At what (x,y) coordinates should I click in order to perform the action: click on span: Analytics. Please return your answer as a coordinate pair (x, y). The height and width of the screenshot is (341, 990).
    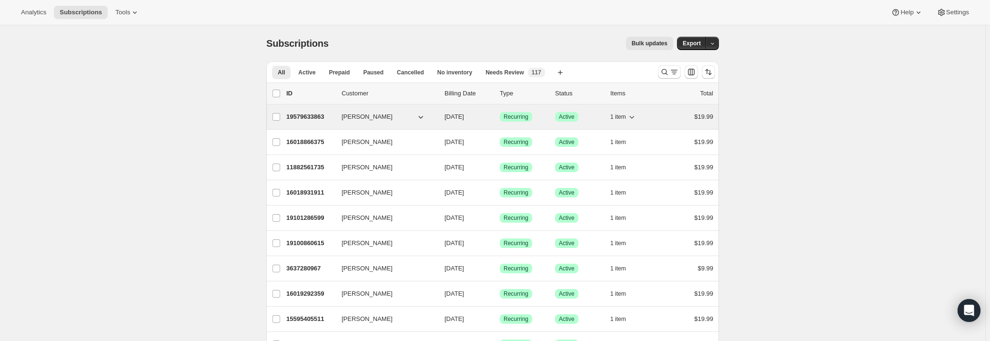
    Looking at the image, I should click on (33, 12).